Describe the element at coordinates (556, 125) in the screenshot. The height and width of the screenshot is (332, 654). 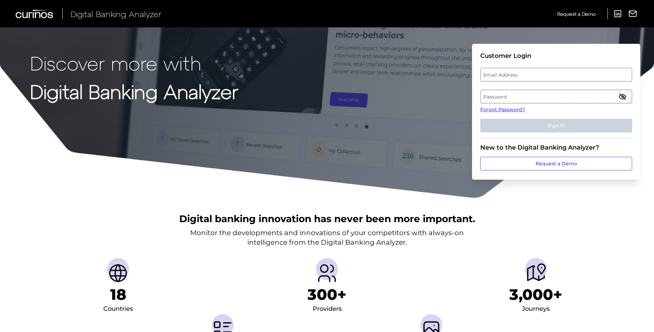
I see `button: Sign In` at that location.